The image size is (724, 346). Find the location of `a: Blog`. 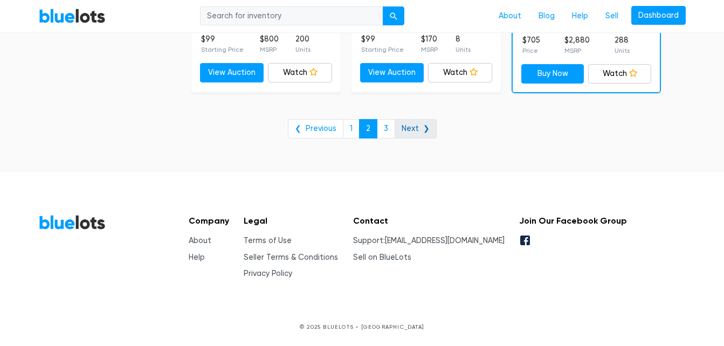

a: Blog is located at coordinates (547, 16).